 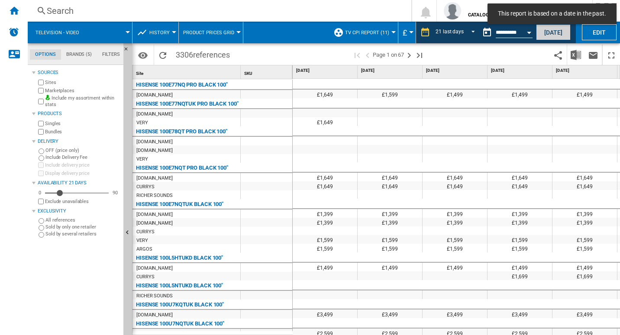 I want to click on input: Include delivery price, so click(x=41, y=165).